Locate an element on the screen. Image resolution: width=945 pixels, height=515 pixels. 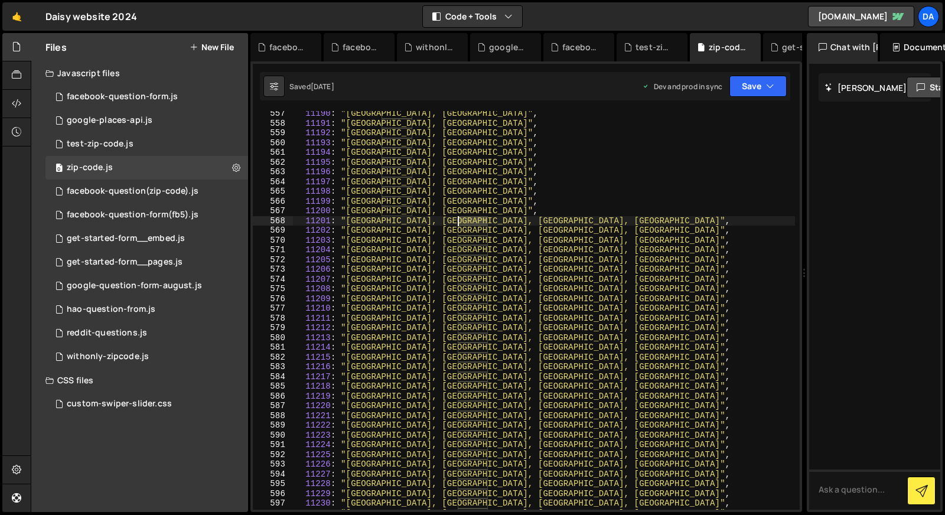
span: 0 is located at coordinates (59, 169).